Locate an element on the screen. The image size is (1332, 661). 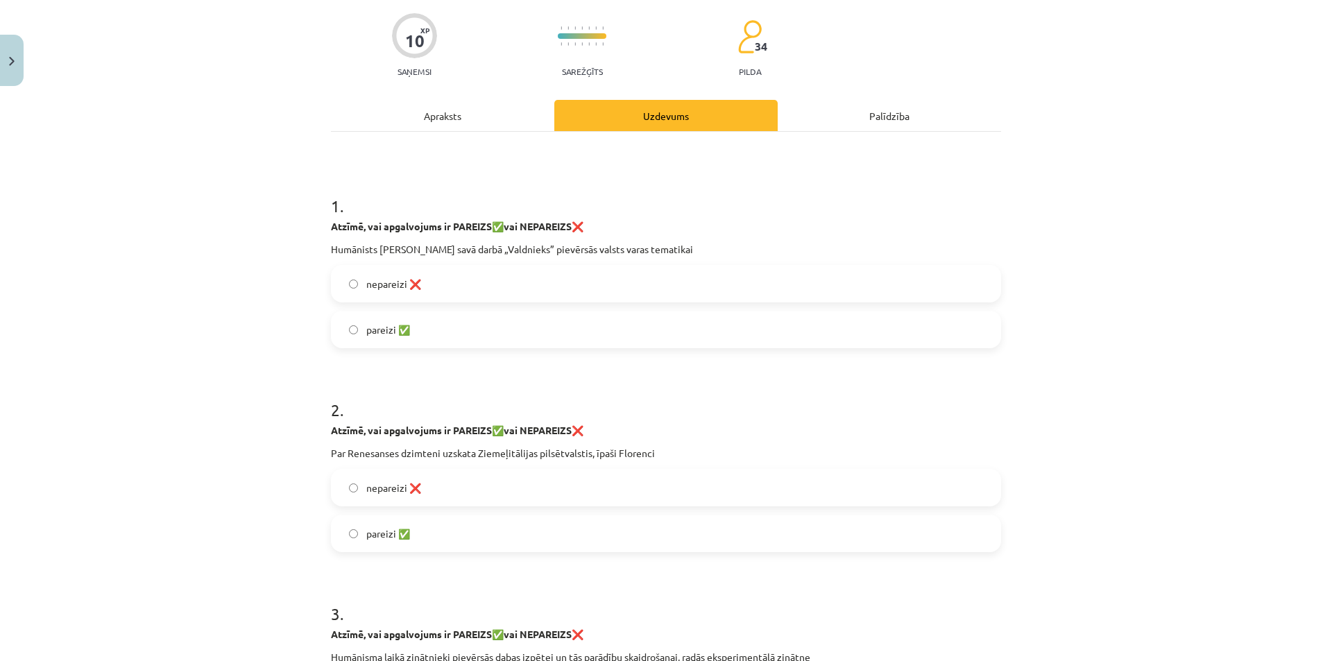
p: pilda is located at coordinates (750, 71).